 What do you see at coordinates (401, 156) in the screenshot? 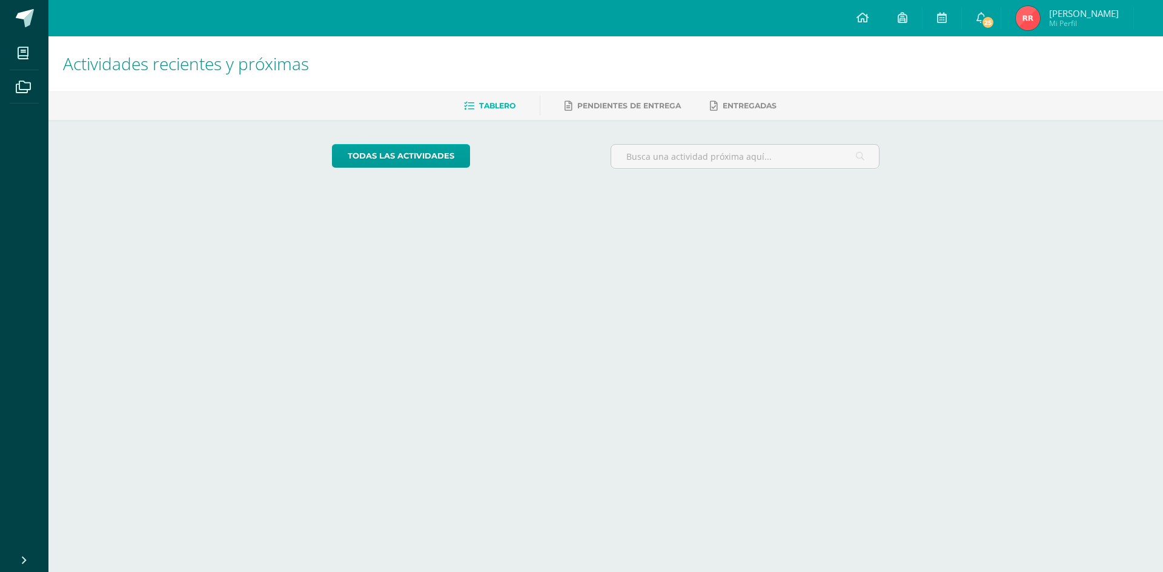
I see `a: todas las Actividades` at bounding box center [401, 156].